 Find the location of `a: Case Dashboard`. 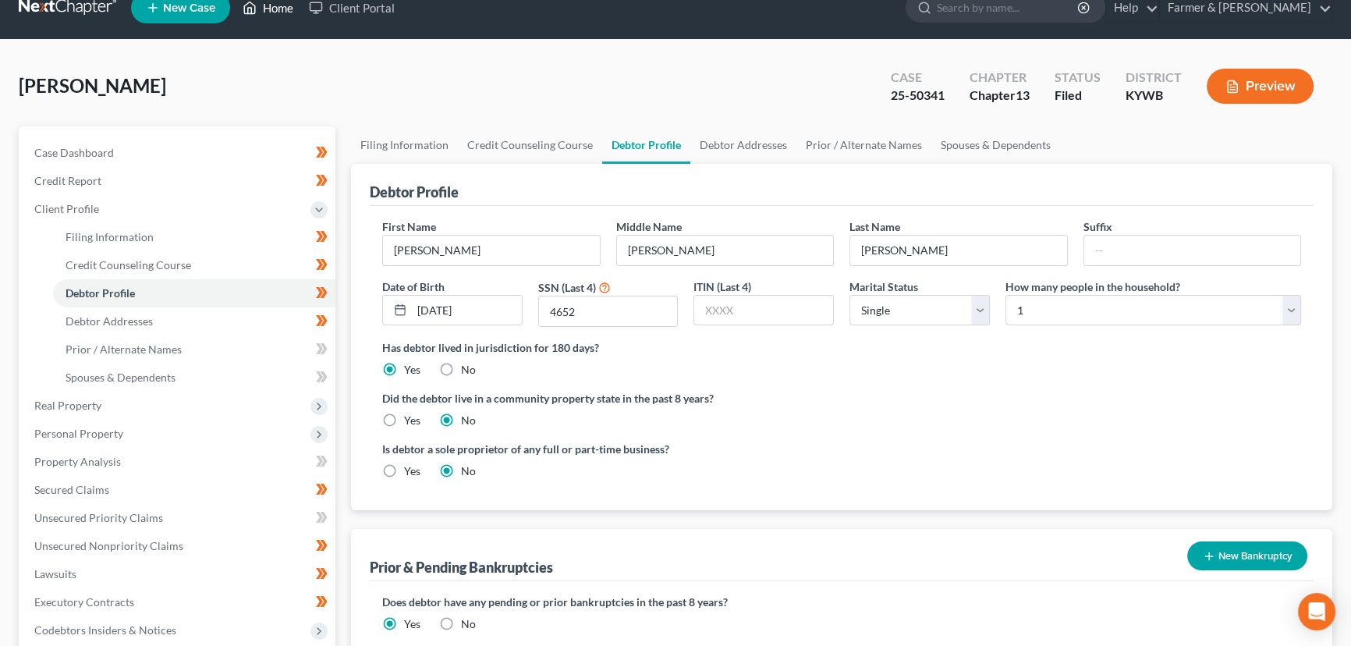

a: Case Dashboard is located at coordinates (179, 153).